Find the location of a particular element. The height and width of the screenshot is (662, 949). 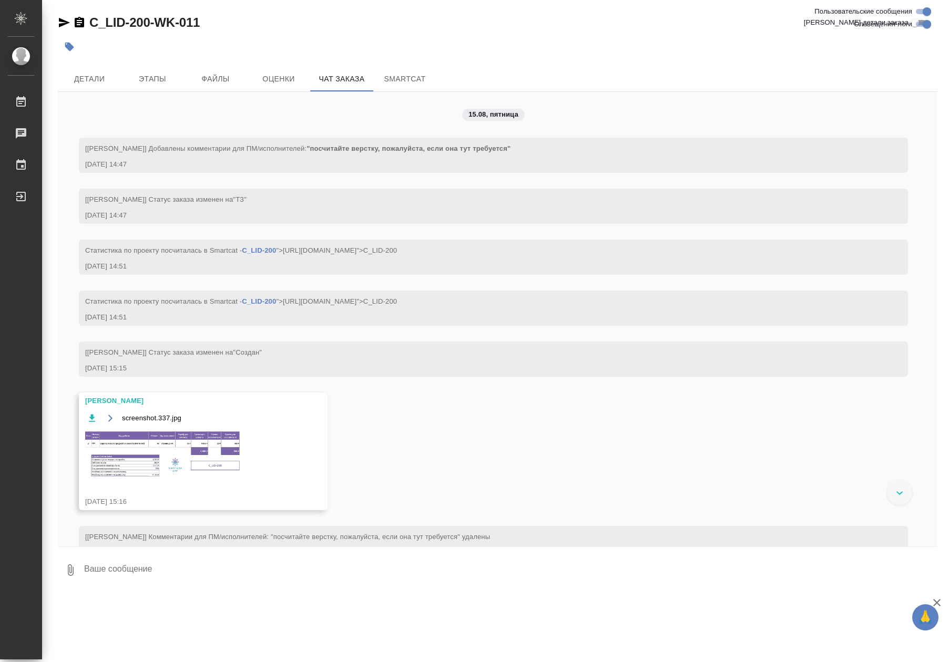

span: Чат заказа is located at coordinates (342, 79).